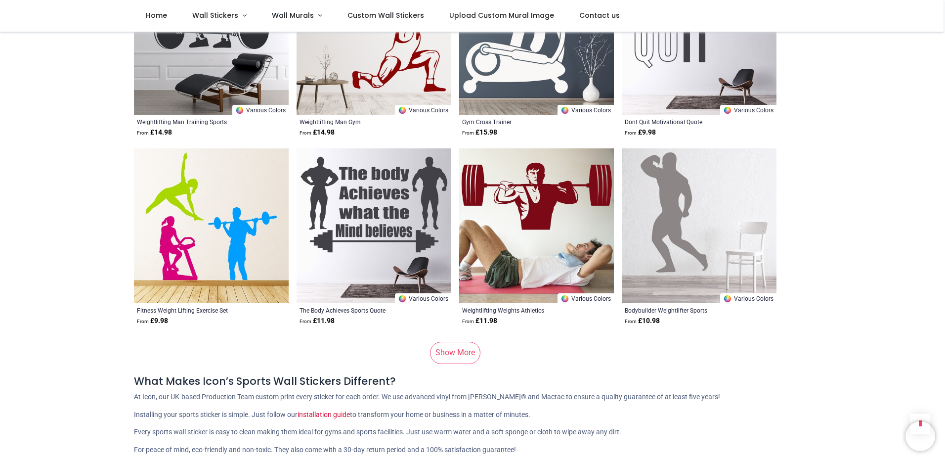 The image size is (945, 461). Describe the element at coordinates (211, 225) in the screenshot. I see `img: Fitness Weight Lifting Exercise Wall Sticker Set` at that location.